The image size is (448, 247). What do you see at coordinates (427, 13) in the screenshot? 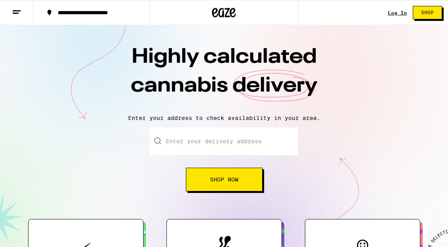
I see `span: Shop` at bounding box center [427, 13].